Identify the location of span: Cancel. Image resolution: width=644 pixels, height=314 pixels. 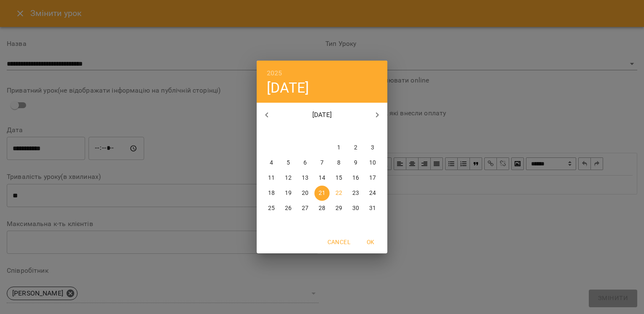
(339, 242).